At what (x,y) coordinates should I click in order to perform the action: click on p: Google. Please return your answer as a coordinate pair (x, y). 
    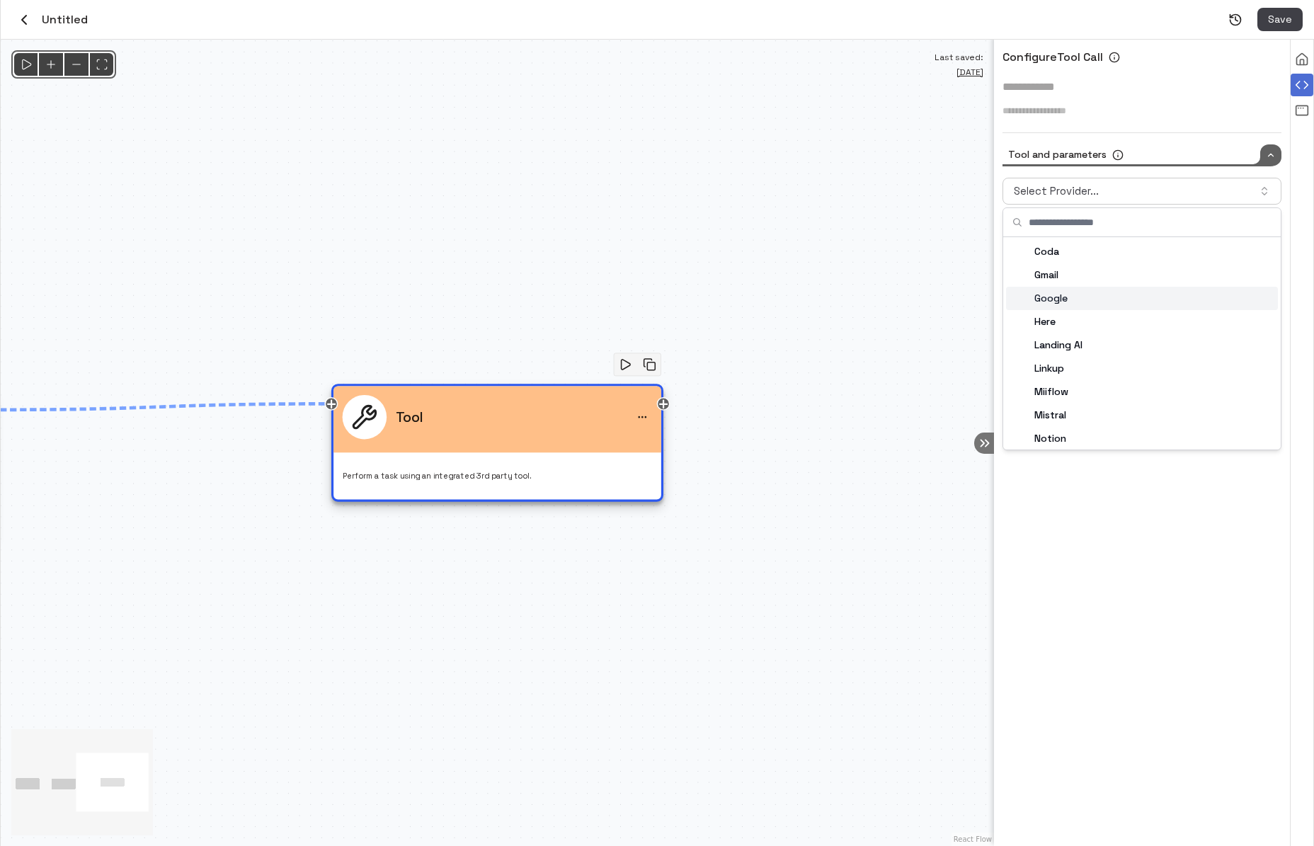
    Looking at the image, I should click on (1051, 298).